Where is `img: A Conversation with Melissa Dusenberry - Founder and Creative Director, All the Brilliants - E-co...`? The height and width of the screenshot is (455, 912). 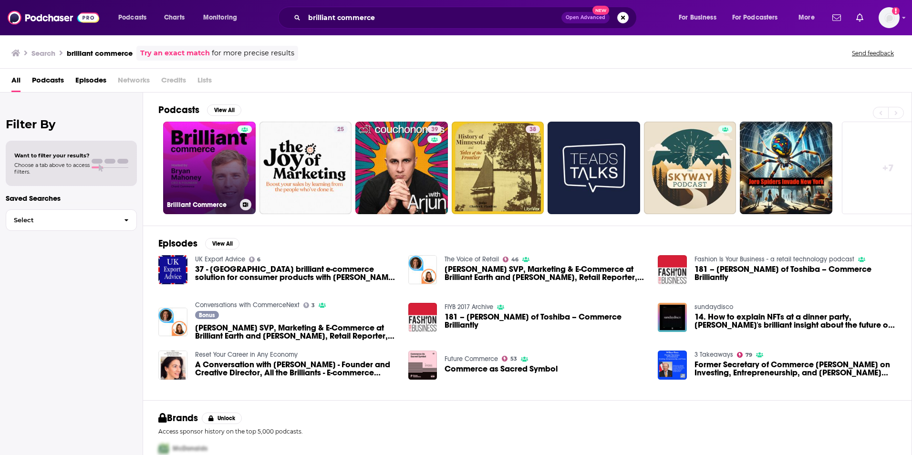 img: A Conversation with Melissa Dusenberry - Founder and Creative Director, All the Brilliants - E-co... is located at coordinates (173, 365).